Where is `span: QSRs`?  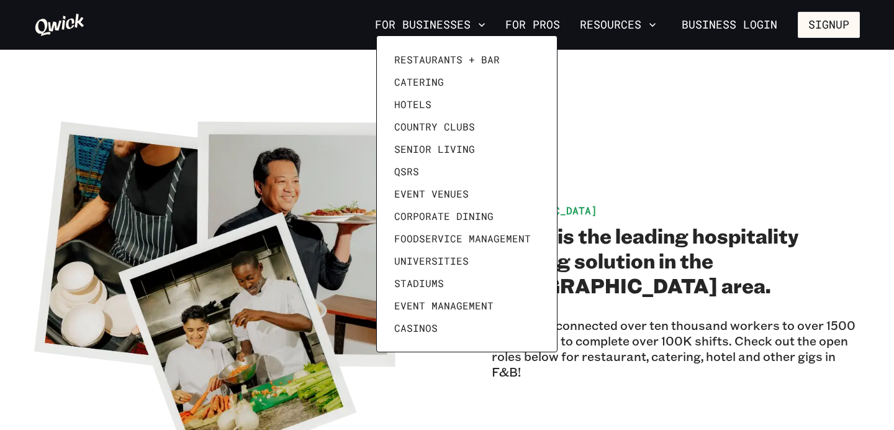
span: QSRs is located at coordinates (407, 171).